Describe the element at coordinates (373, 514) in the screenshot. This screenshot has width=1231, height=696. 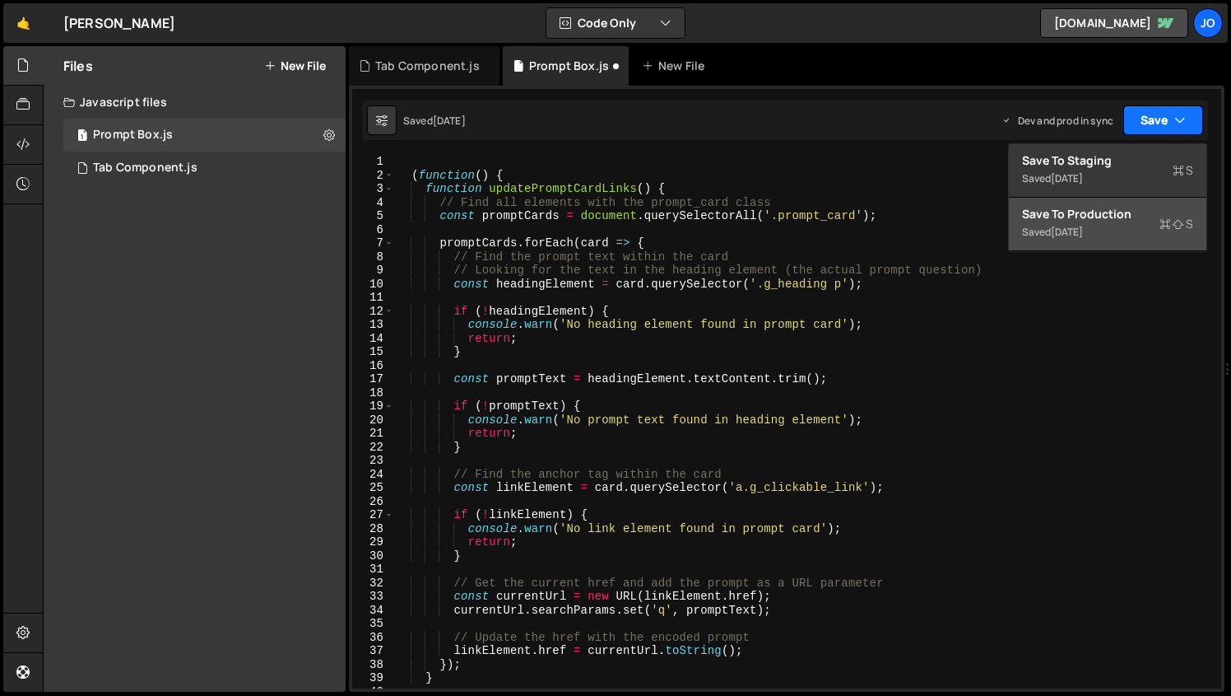
I see `div: 27` at that location.